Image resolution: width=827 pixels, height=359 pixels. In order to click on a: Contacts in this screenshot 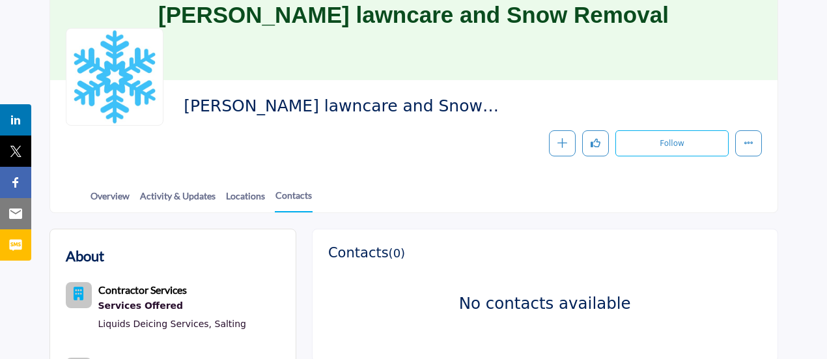, I will do `click(294, 200)`.